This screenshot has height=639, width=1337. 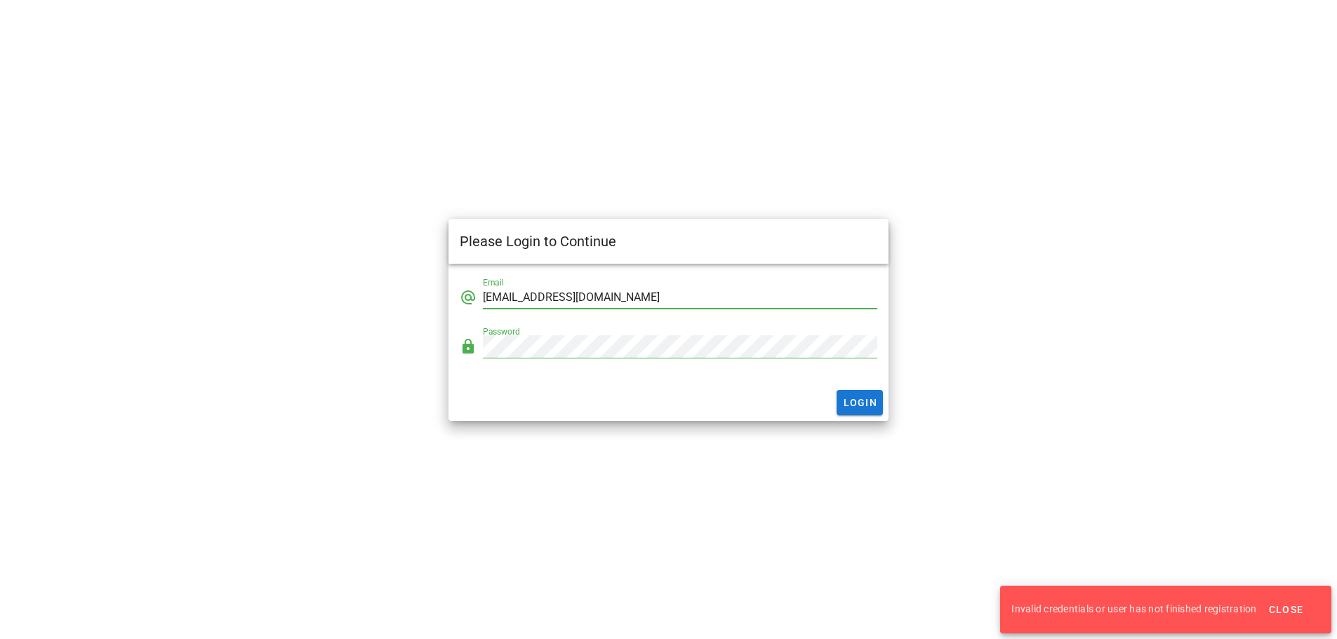 What do you see at coordinates (493, 283) in the screenshot?
I see `label: Email` at bounding box center [493, 283].